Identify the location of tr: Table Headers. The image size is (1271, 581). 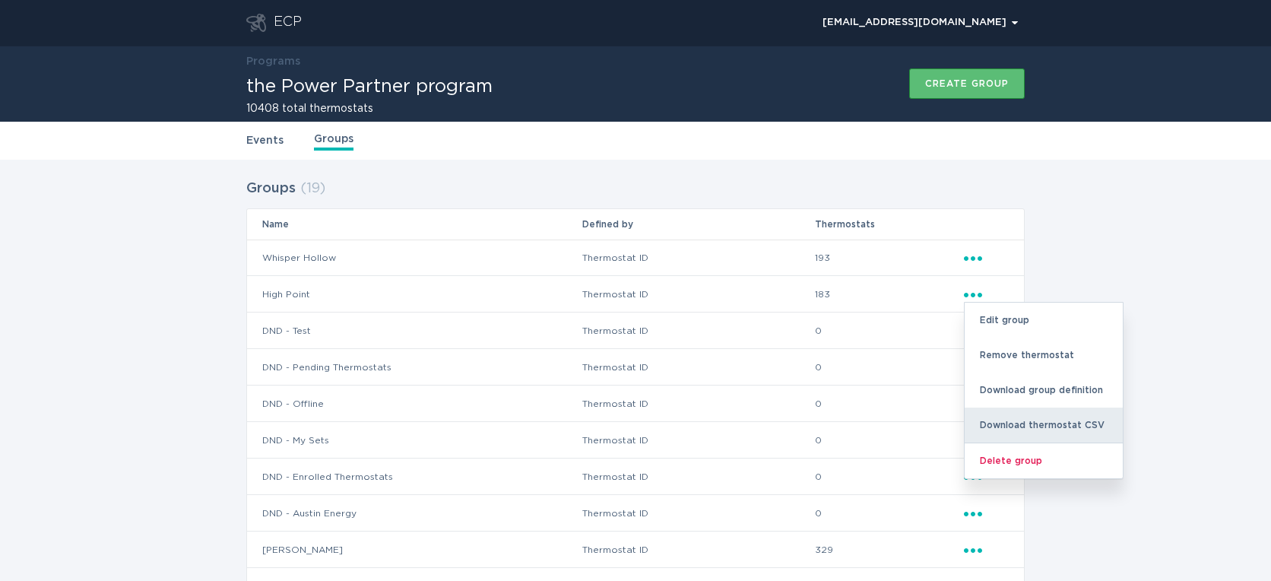
(635, 224).